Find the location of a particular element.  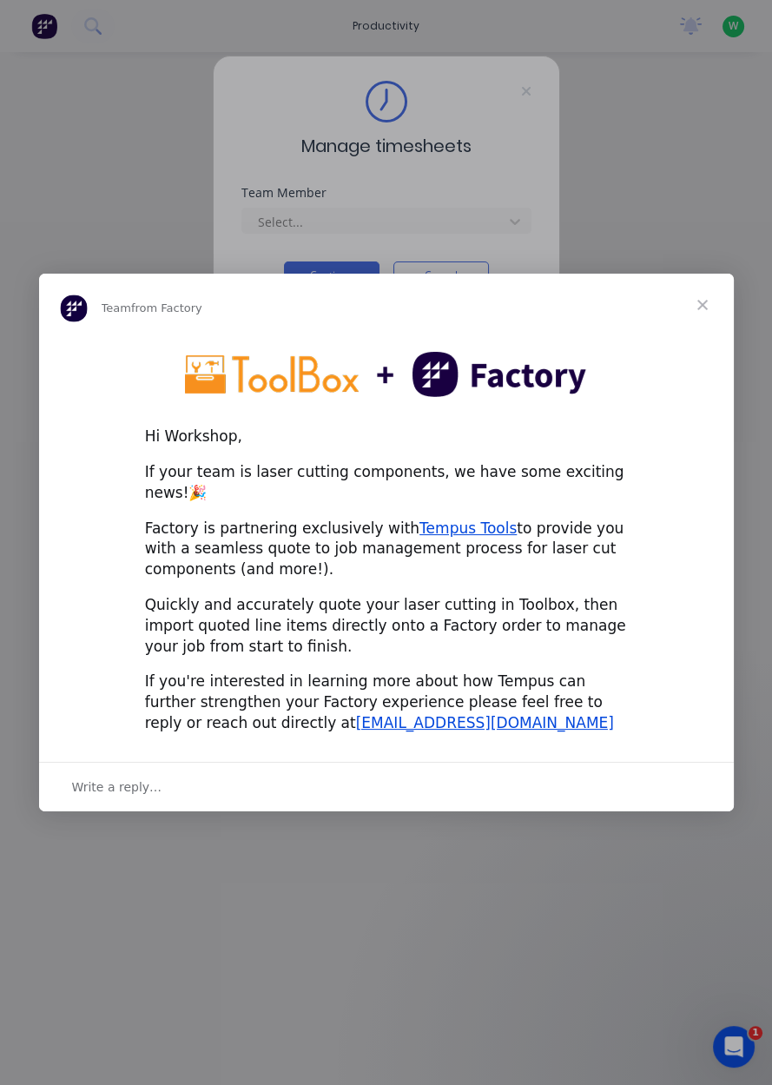

span: Close is located at coordinates (703, 305).